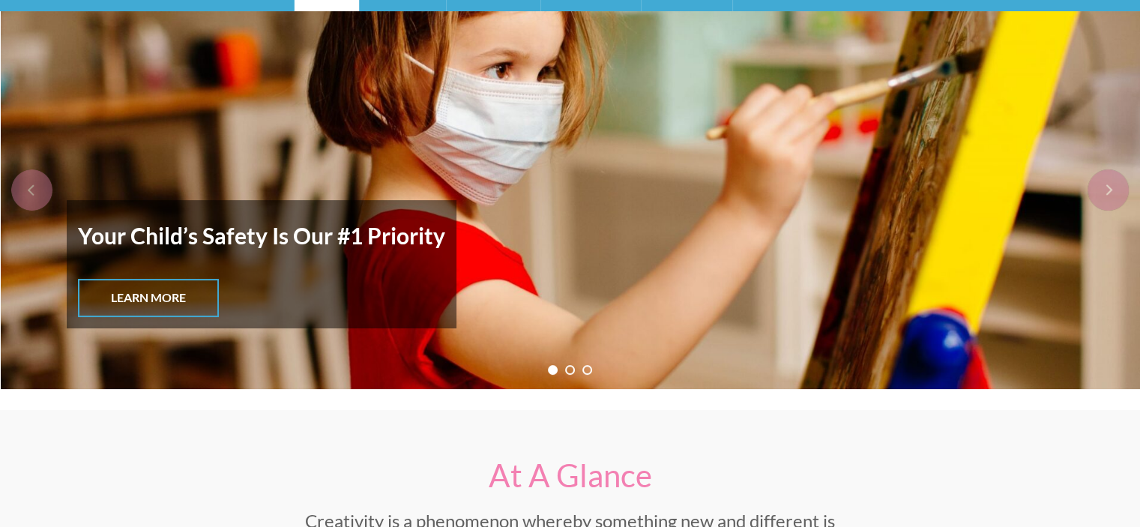 This screenshot has width=1140, height=527. What do you see at coordinates (570, 475) in the screenshot?
I see `h2: At A Glance` at bounding box center [570, 475].